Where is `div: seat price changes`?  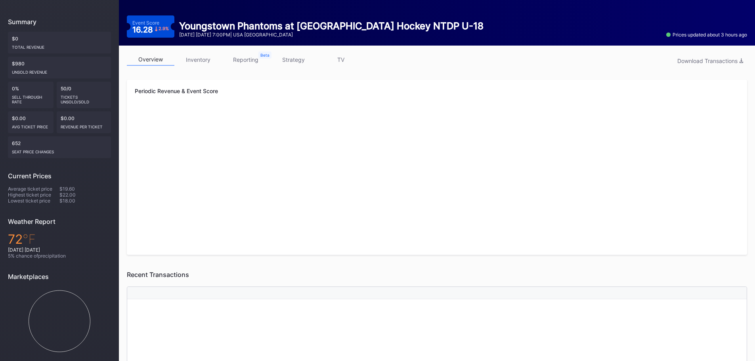
div: seat price changes is located at coordinates (59, 150).